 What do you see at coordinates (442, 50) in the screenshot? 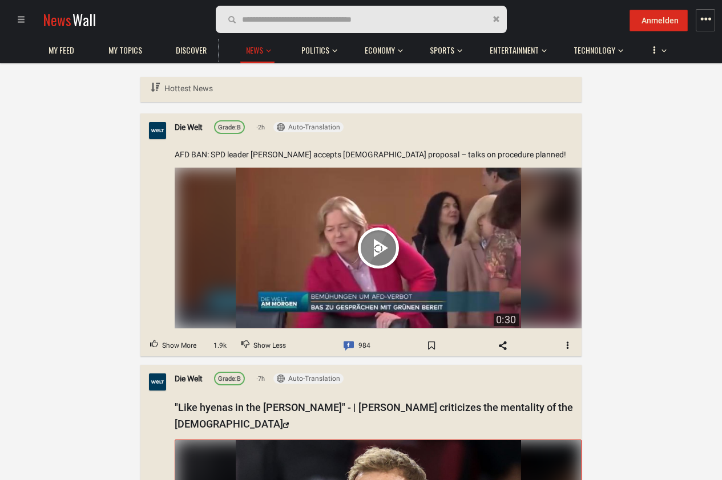
I see `a: Sports` at bounding box center [442, 50].